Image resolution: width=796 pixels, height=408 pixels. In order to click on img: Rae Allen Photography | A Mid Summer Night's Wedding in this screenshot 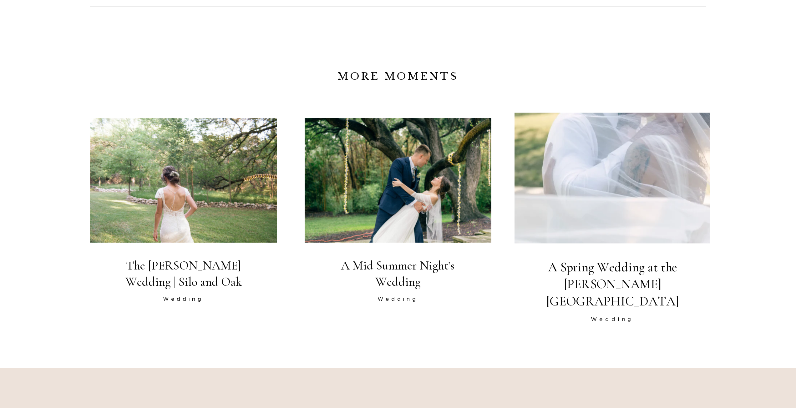, I will do `click(398, 180)`.